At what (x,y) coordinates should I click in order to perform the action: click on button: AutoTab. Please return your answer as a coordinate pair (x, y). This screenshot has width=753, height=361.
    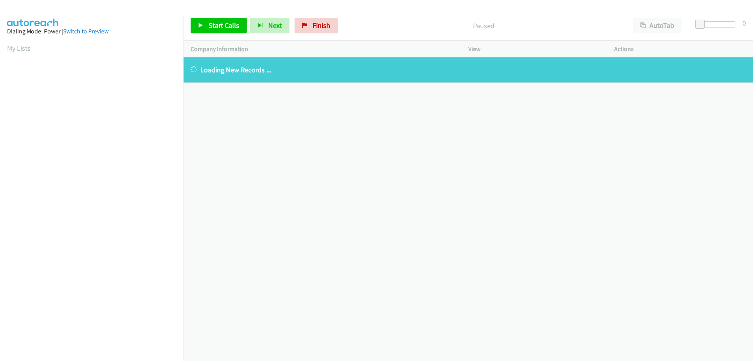
    Looking at the image, I should click on (658, 26).